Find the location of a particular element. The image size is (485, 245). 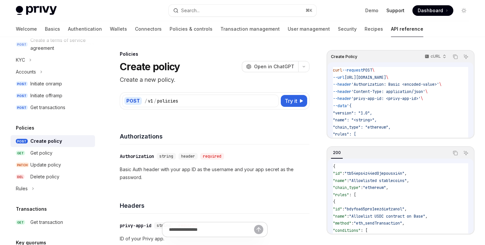

a: Welcome is located at coordinates (26, 29).